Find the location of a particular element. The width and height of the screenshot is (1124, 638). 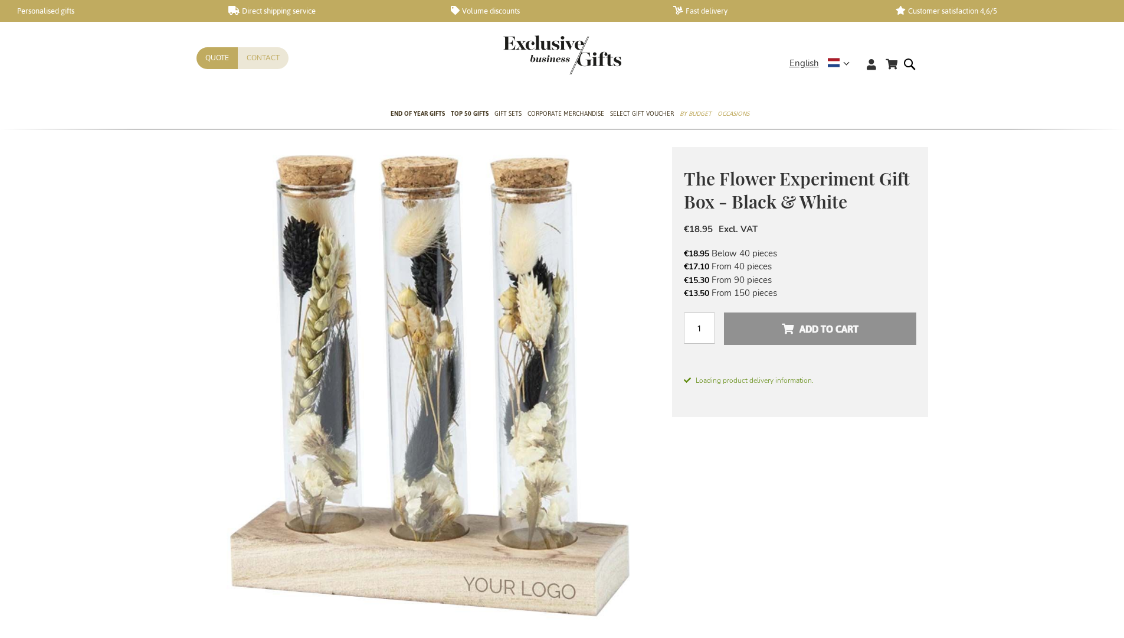

span: €17.10 is located at coordinates (697, 266).